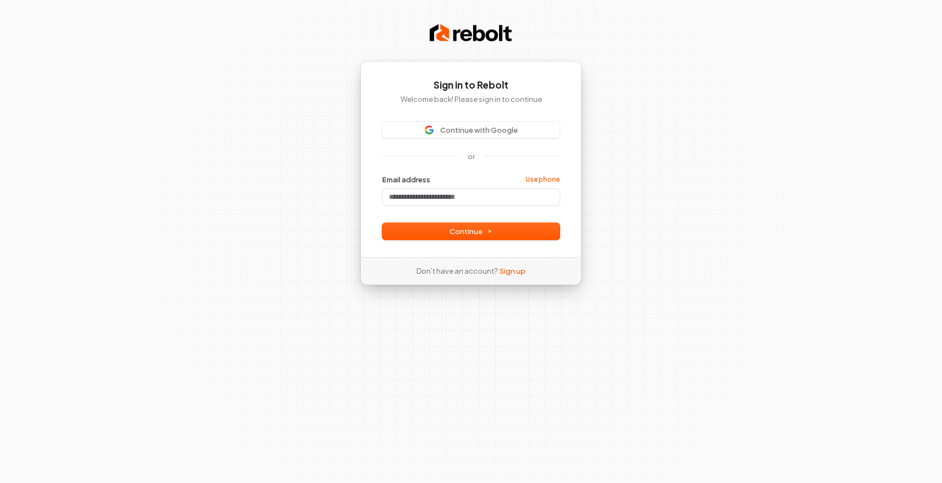 This screenshot has width=942, height=483. Describe the element at coordinates (406, 180) in the screenshot. I see `label: Email address` at that location.